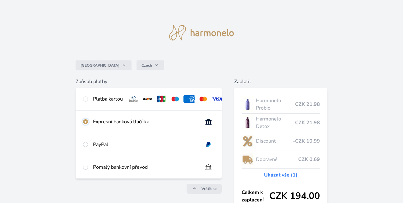 This screenshot has height=203, width=403. What do you see at coordinates (145, 122) in the screenshot?
I see `div: Expresní banková tlačítka` at bounding box center [145, 122].